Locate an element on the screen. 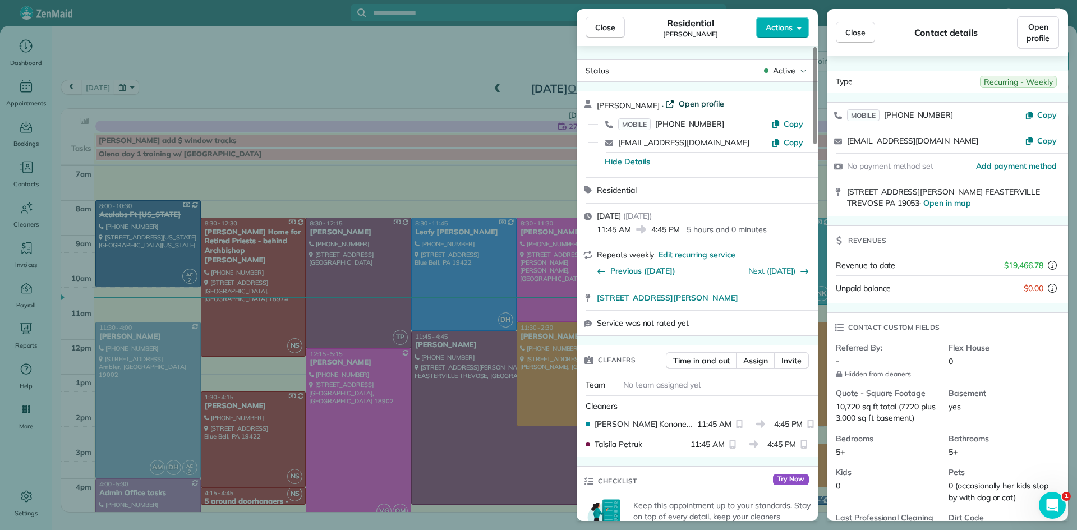 The image size is (1077, 530). span: Contact details is located at coordinates (946, 33).